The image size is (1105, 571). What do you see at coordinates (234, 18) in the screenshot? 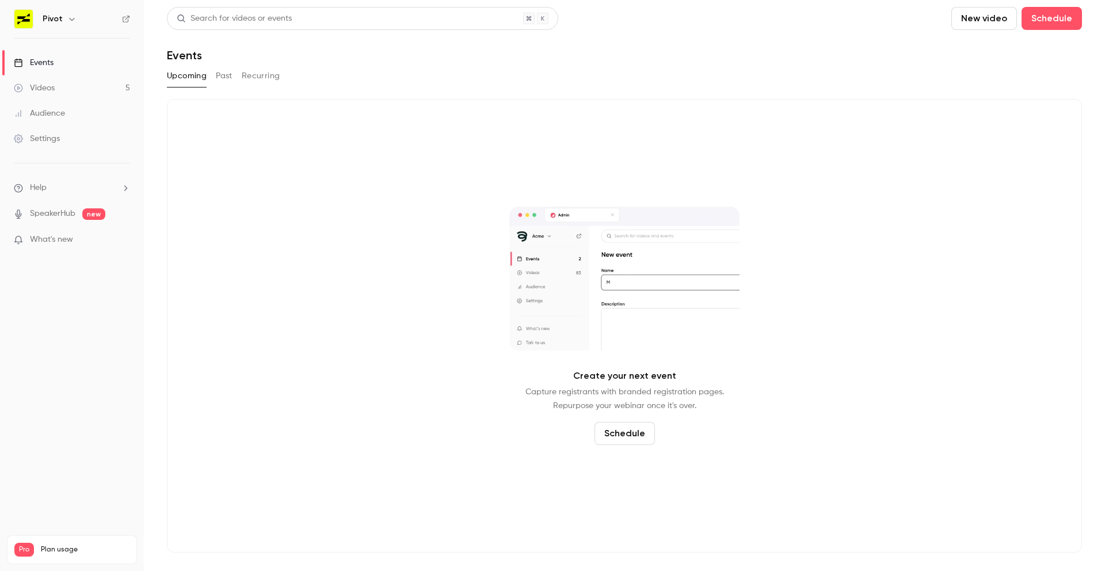
I see `div: Search for videos or events` at bounding box center [234, 18].